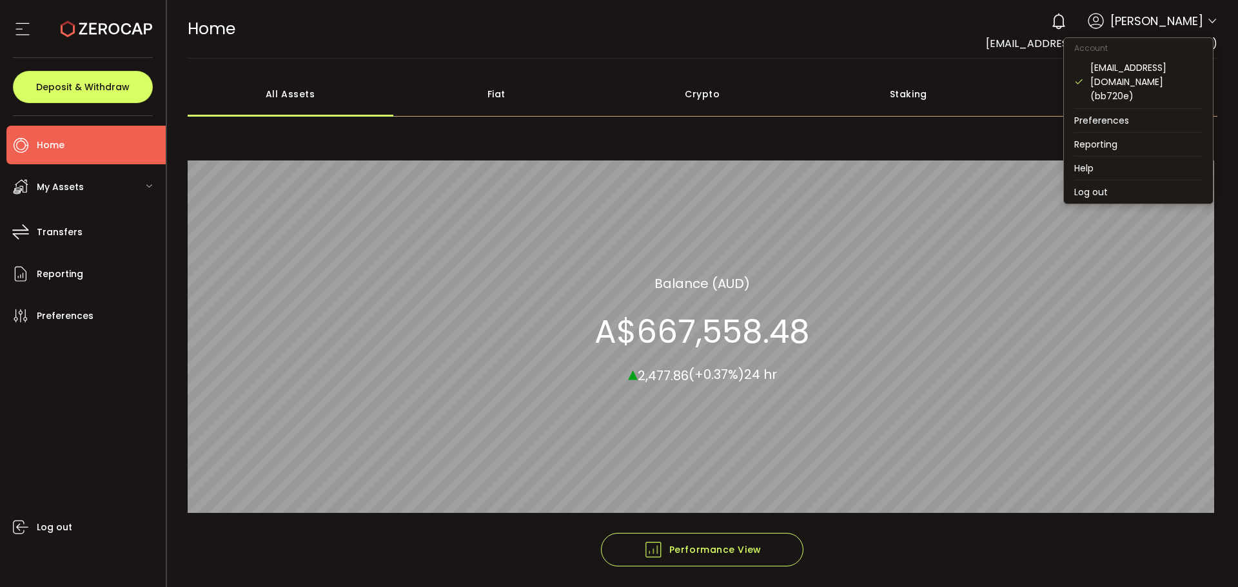  I want to click on div: Fiat, so click(496, 94).